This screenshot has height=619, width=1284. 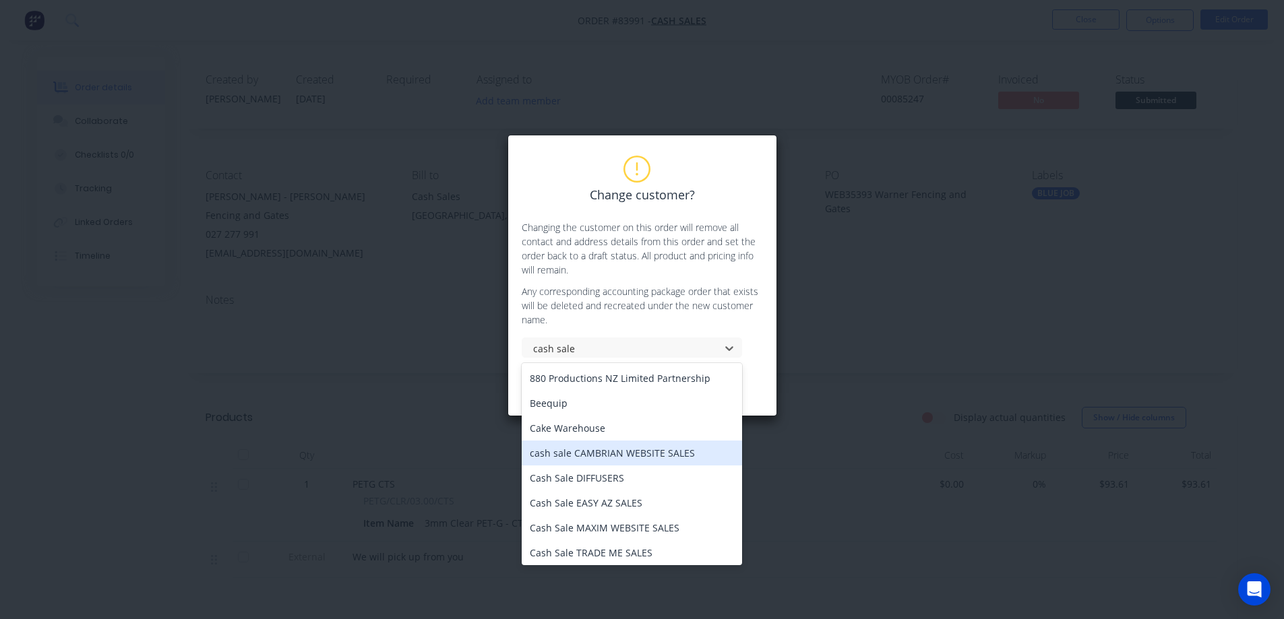 I want to click on div: Cash Sale MAXIM WEBSITE SALES, so click(x=631, y=528).